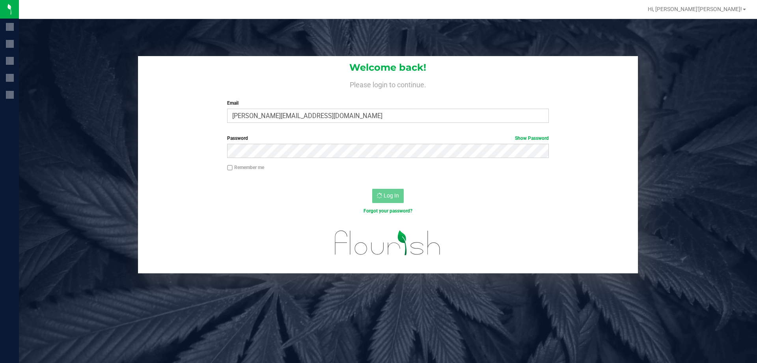  Describe the element at coordinates (388, 196) in the screenshot. I see `button: Log In` at that location.